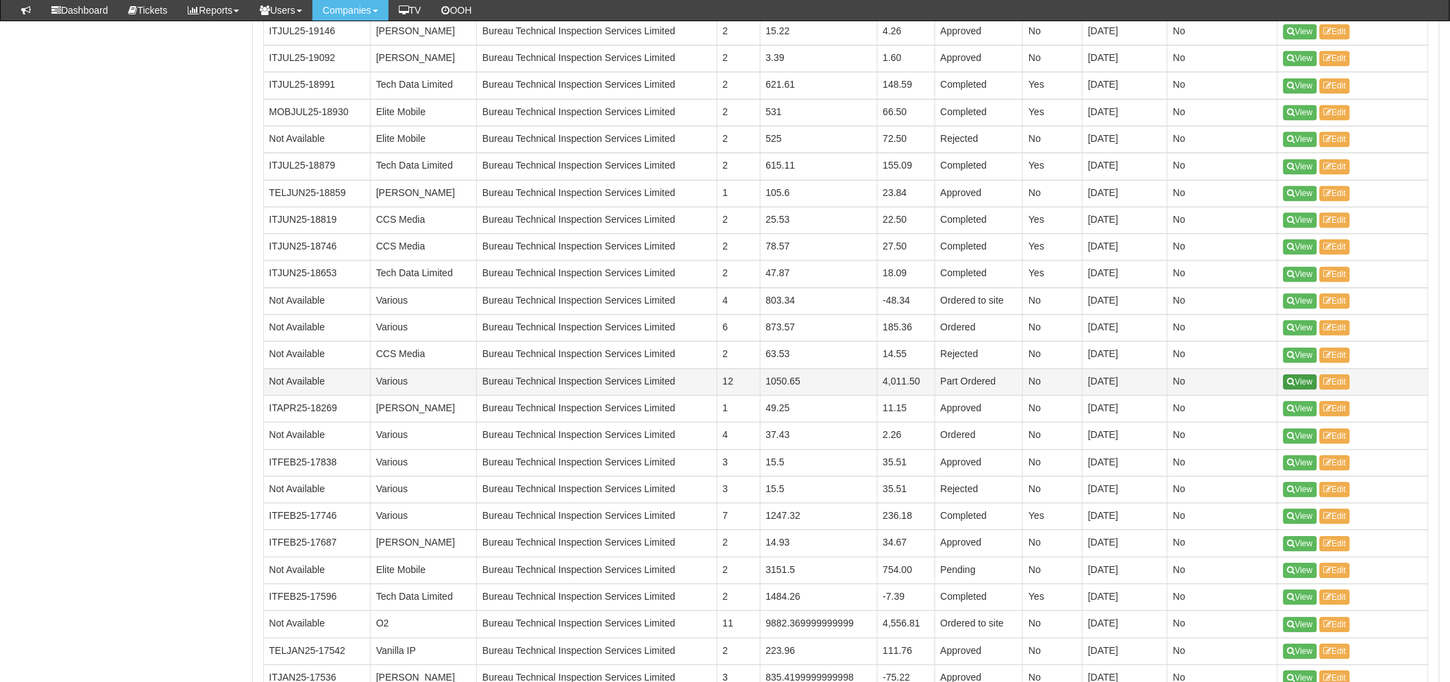 The height and width of the screenshot is (682, 1450). Describe the element at coordinates (818, 58) in the screenshot. I see `td: 3.39` at that location.